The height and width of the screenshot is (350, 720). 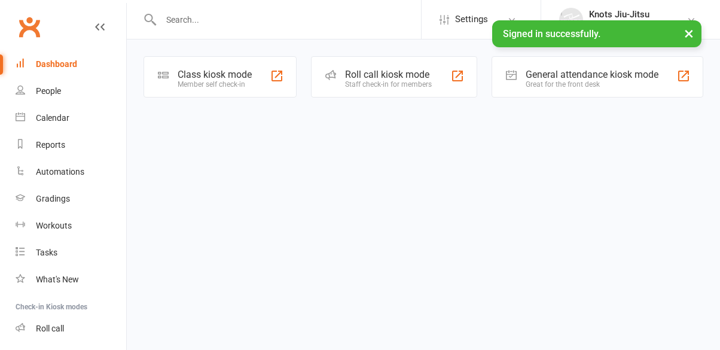 What do you see at coordinates (54, 225) in the screenshot?
I see `div: Workouts` at bounding box center [54, 225].